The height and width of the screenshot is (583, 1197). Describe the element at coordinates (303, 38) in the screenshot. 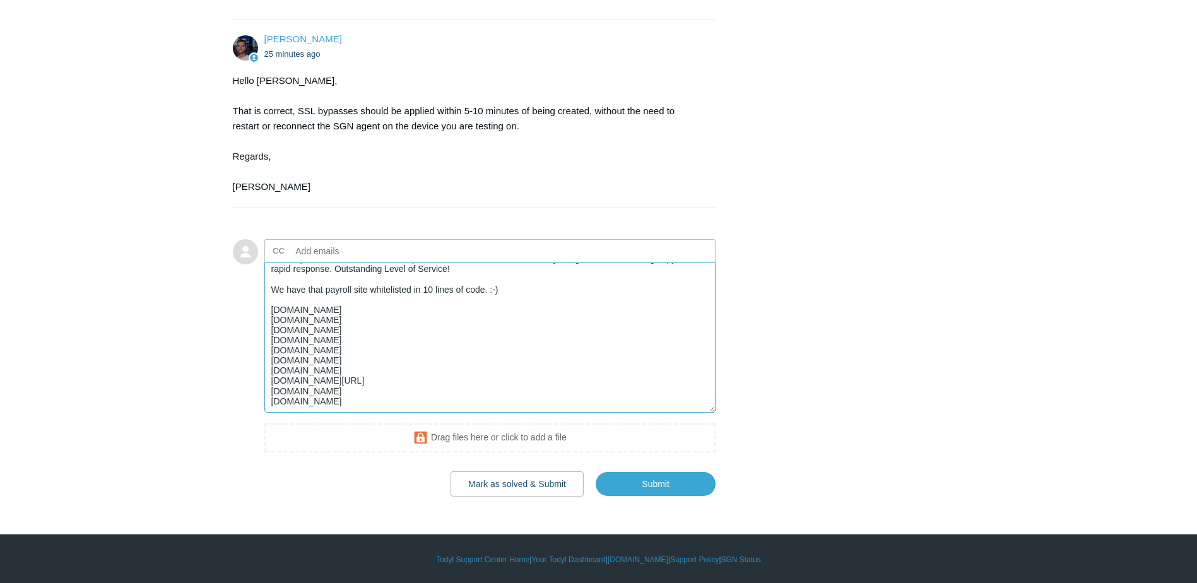

I see `span: Connor Davis` at that location.